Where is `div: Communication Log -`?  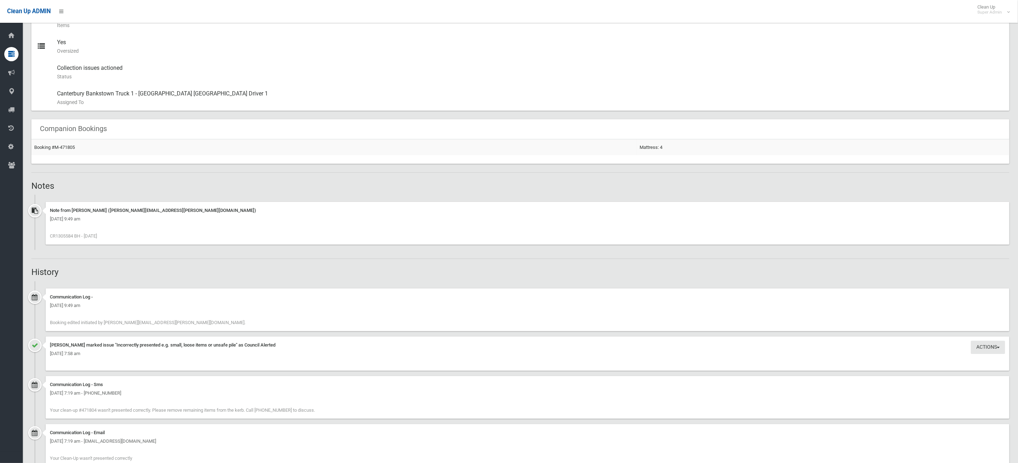 div: Communication Log - is located at coordinates (527, 297).